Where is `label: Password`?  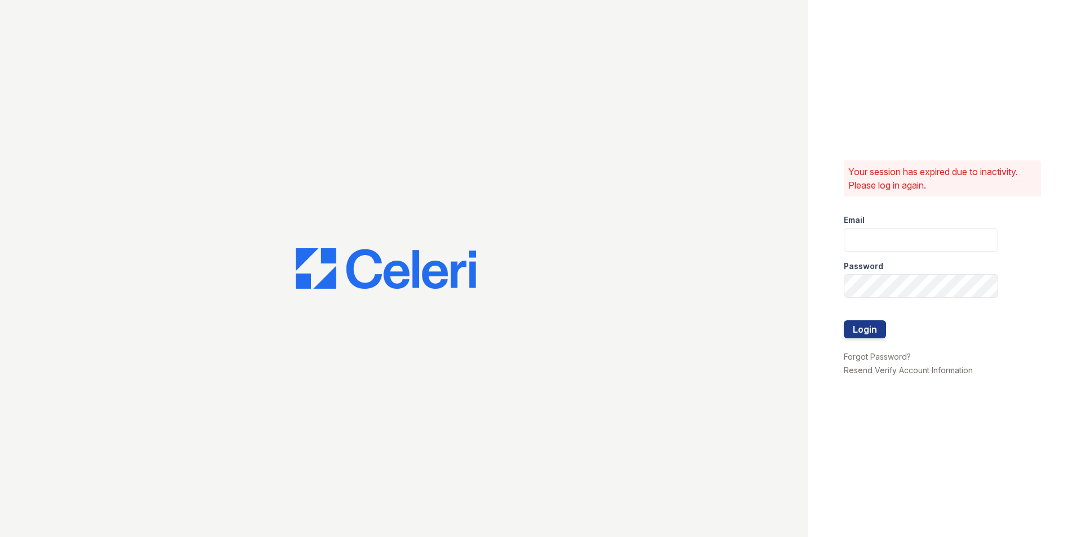
label: Password is located at coordinates (864, 266).